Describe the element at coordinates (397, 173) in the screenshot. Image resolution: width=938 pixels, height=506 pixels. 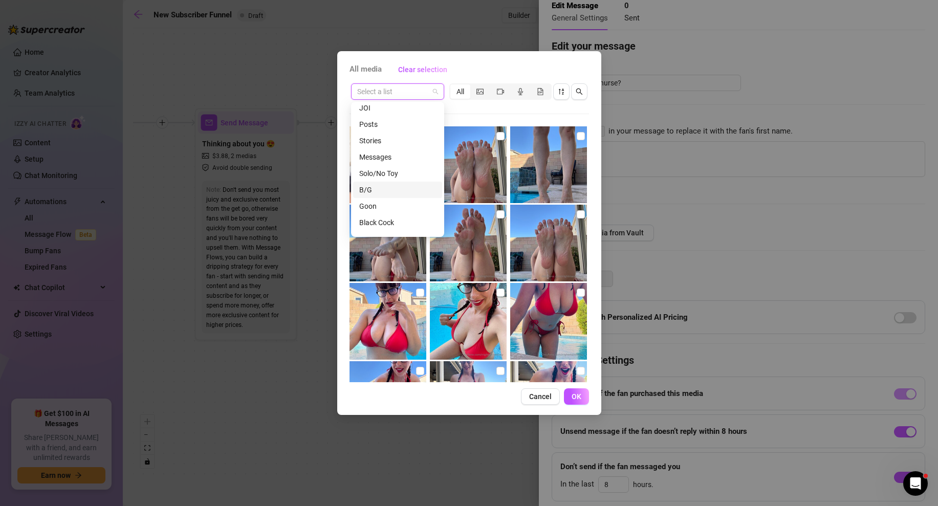
I see `div: Solo/No Toy` at that location.